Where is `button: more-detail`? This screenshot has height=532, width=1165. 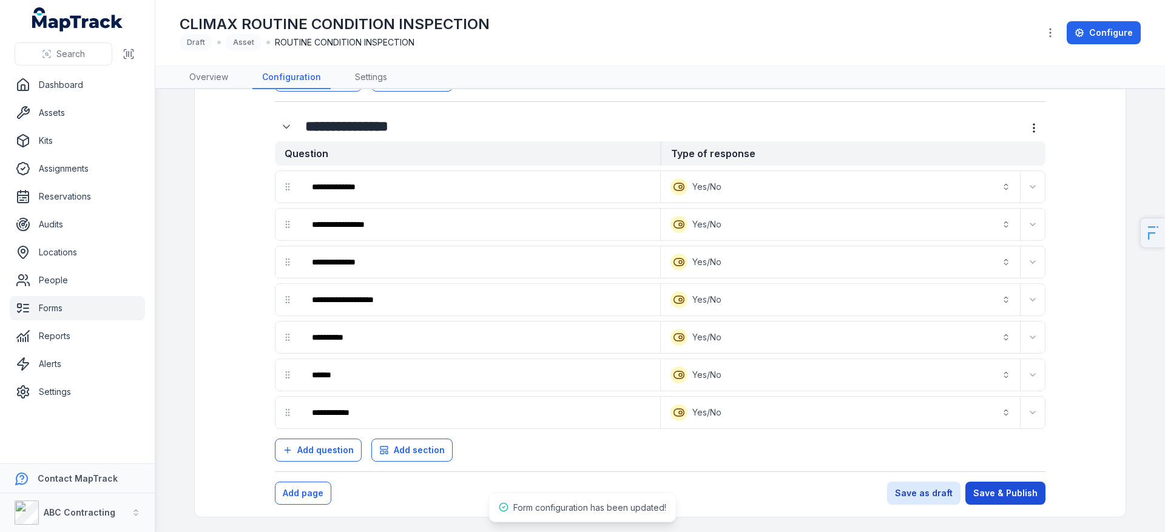
button: more-detail is located at coordinates (1033, 128).